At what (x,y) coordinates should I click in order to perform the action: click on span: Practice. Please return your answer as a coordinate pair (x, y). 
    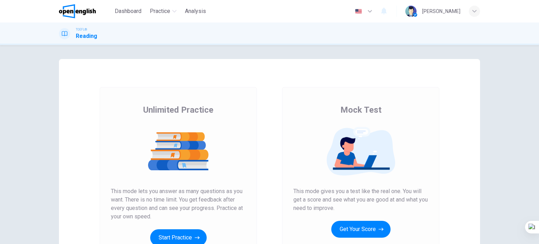
    Looking at the image, I should click on (160, 11).